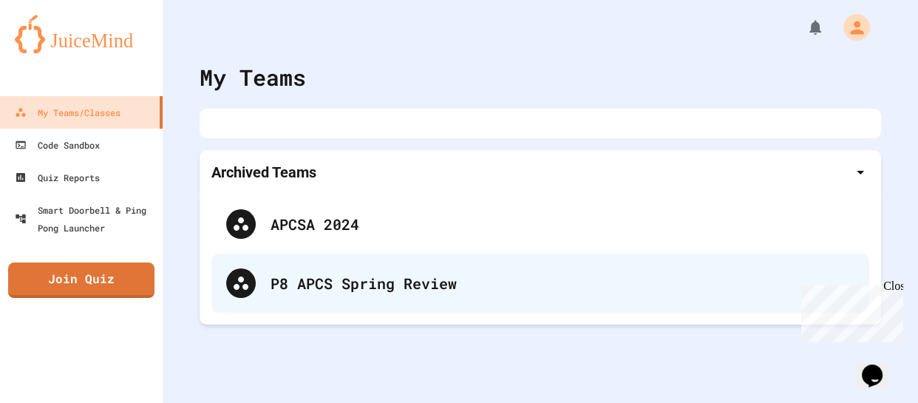  What do you see at coordinates (803, 27) in the screenshot?
I see `div: My Notifications` at bounding box center [803, 27].